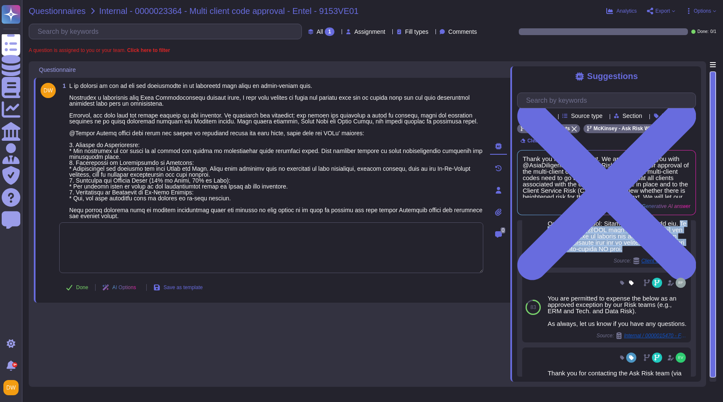  Describe the element at coordinates (702, 11) in the screenshot. I see `span: Options` at that location.